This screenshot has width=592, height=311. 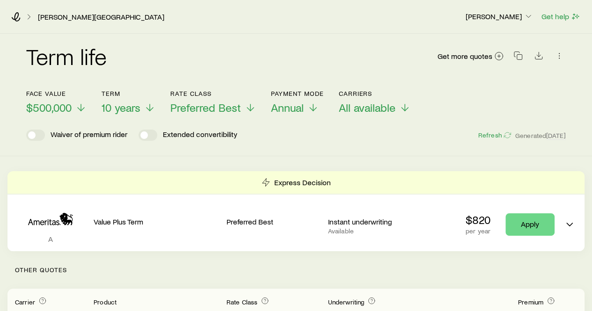 I want to click on span: Carrier, so click(x=25, y=302).